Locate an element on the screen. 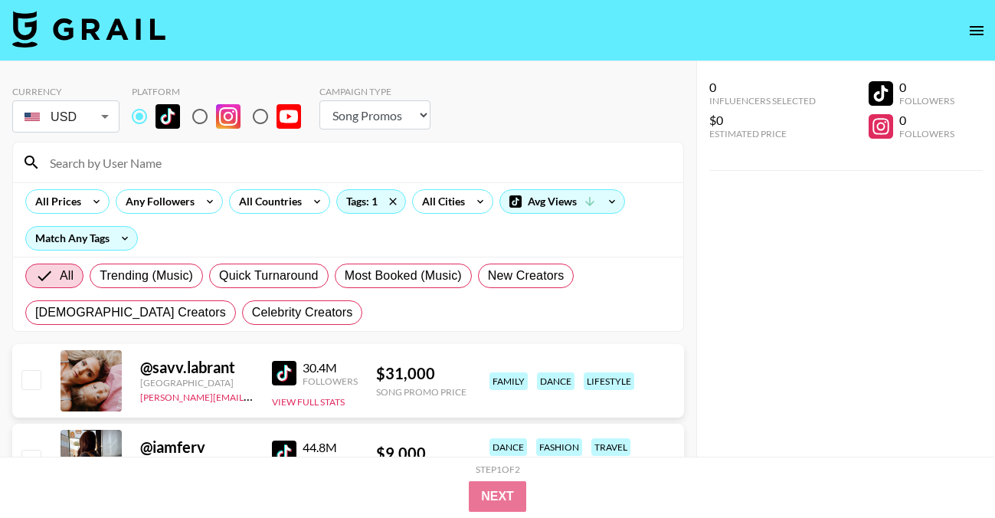 This screenshot has width=995, height=518. div: Match Any Tags is located at coordinates (81, 238).